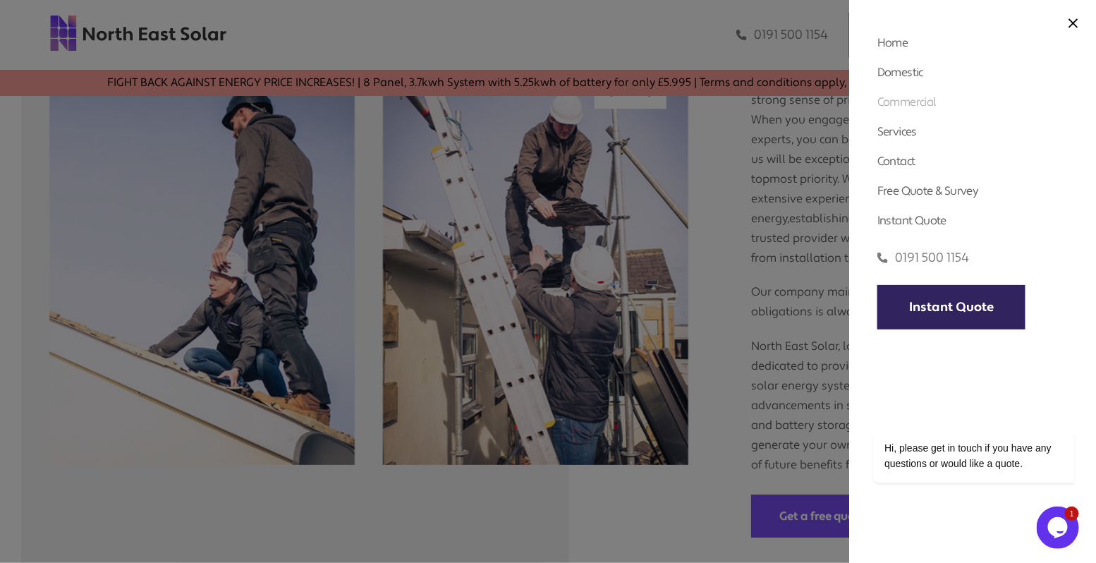 This screenshot has height=563, width=1096. What do you see at coordinates (896, 161) in the screenshot?
I see `a: Contact` at bounding box center [896, 161].